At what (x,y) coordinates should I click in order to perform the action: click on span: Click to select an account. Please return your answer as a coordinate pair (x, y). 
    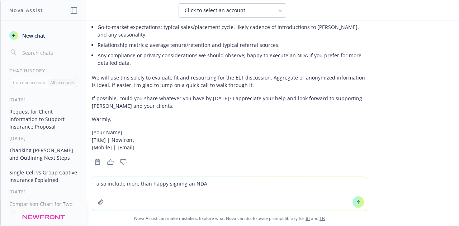
    Looking at the image, I should click on (215, 10).